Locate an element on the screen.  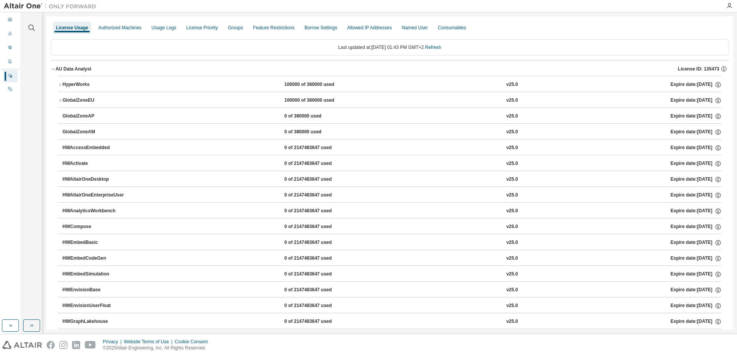
div: User Profile is located at coordinates (10, 48).